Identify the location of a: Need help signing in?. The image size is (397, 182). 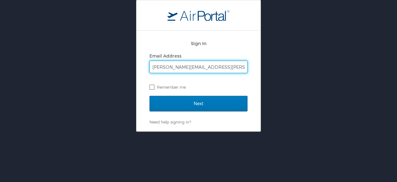
(170, 122).